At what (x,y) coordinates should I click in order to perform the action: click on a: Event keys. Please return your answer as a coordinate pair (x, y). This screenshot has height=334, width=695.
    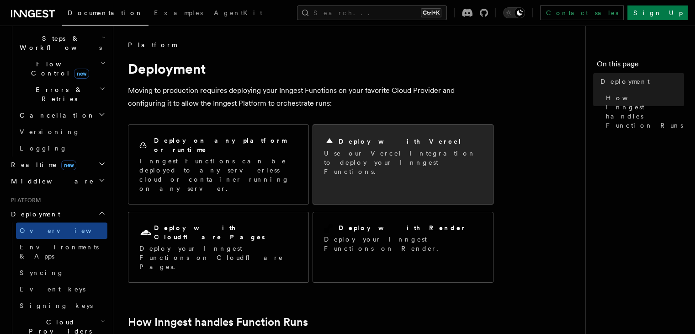
    Looking at the image, I should click on (62, 289).